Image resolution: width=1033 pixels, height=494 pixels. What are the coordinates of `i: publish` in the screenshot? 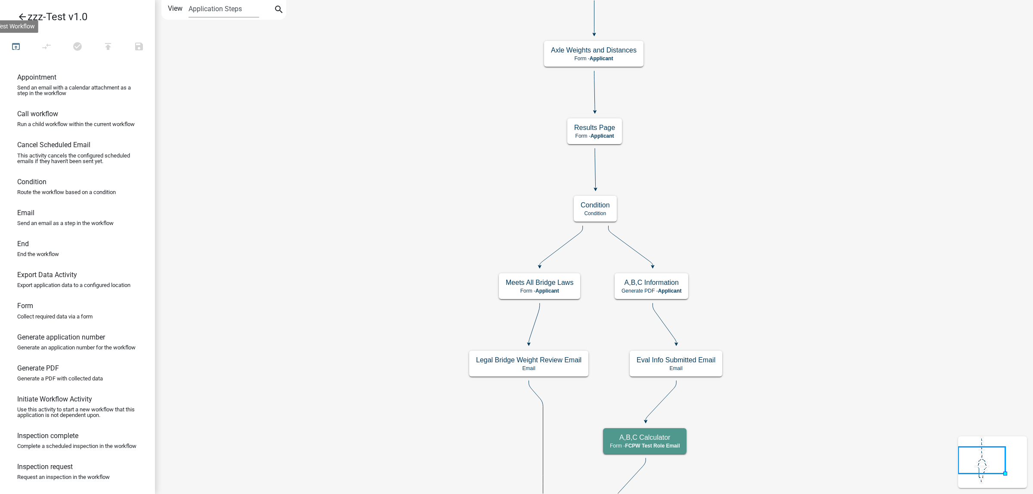 It's located at (108, 47).